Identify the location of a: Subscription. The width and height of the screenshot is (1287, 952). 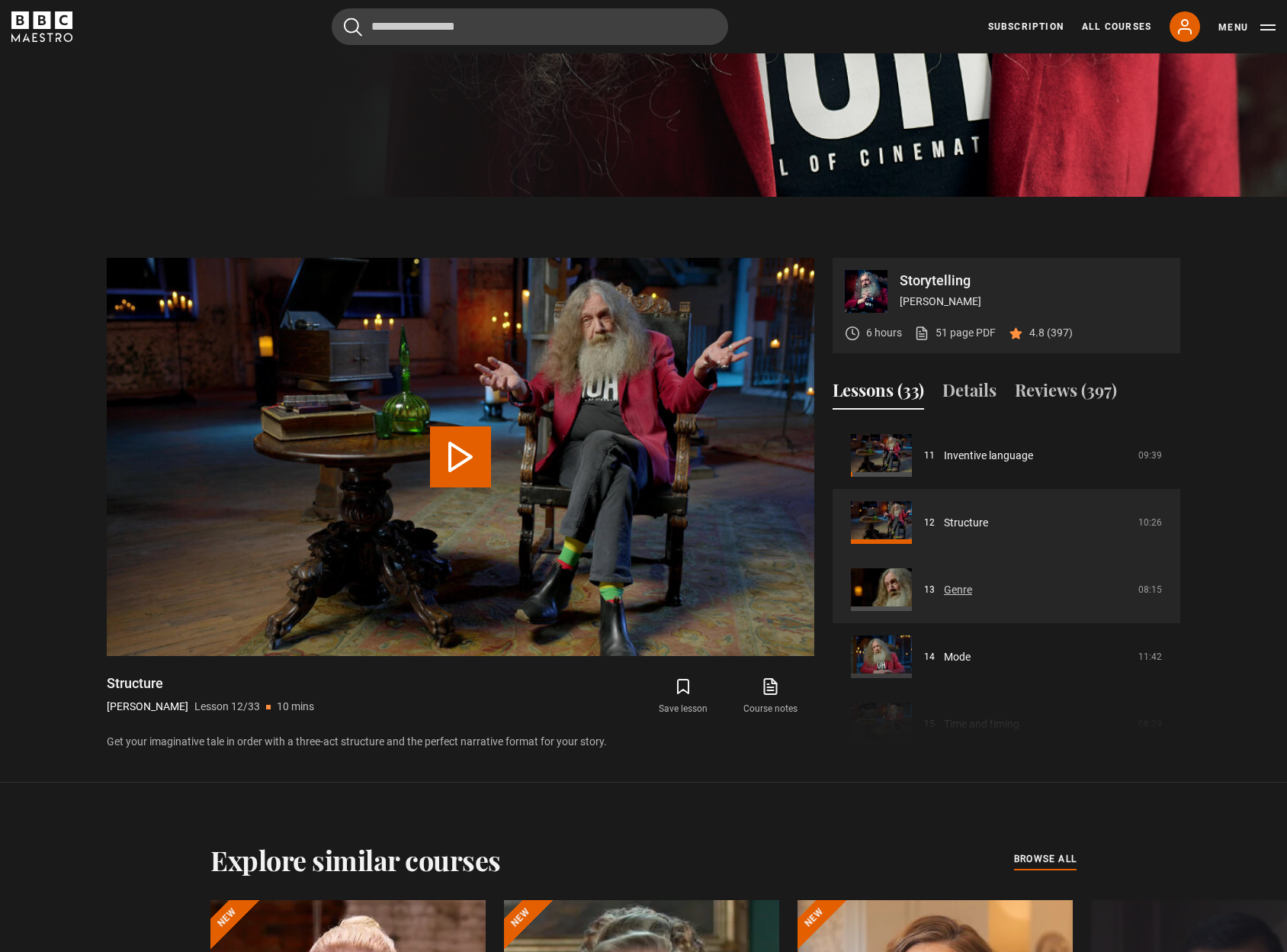
(1026, 27).